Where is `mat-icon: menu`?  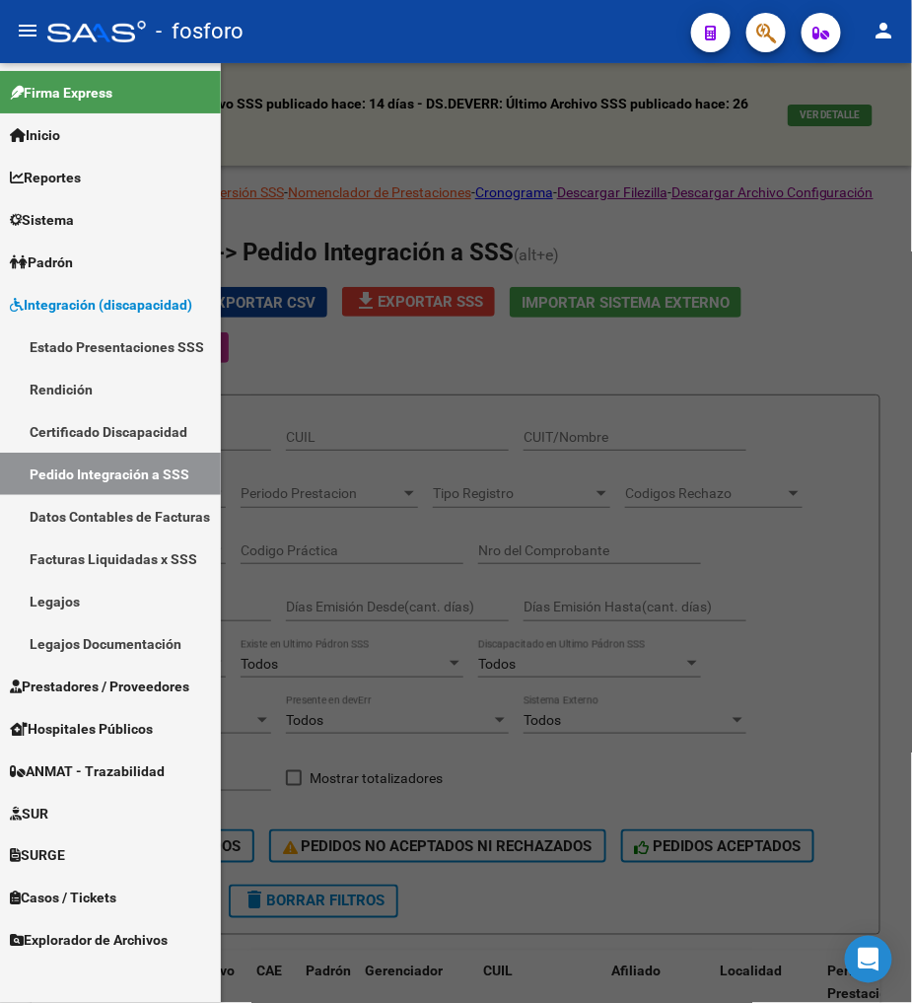
mat-icon: menu is located at coordinates (28, 31).